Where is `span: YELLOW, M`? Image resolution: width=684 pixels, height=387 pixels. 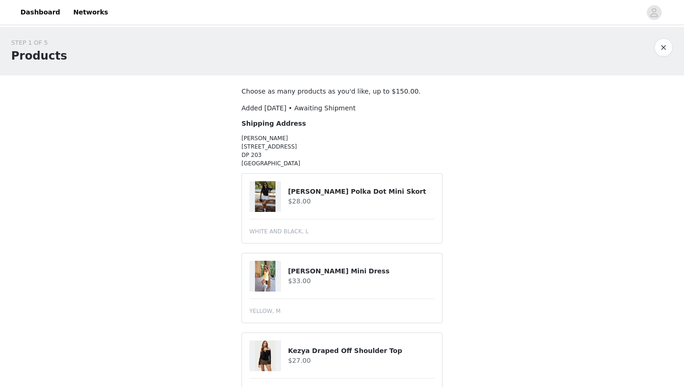 span: YELLOW, M is located at coordinates (265, 311).